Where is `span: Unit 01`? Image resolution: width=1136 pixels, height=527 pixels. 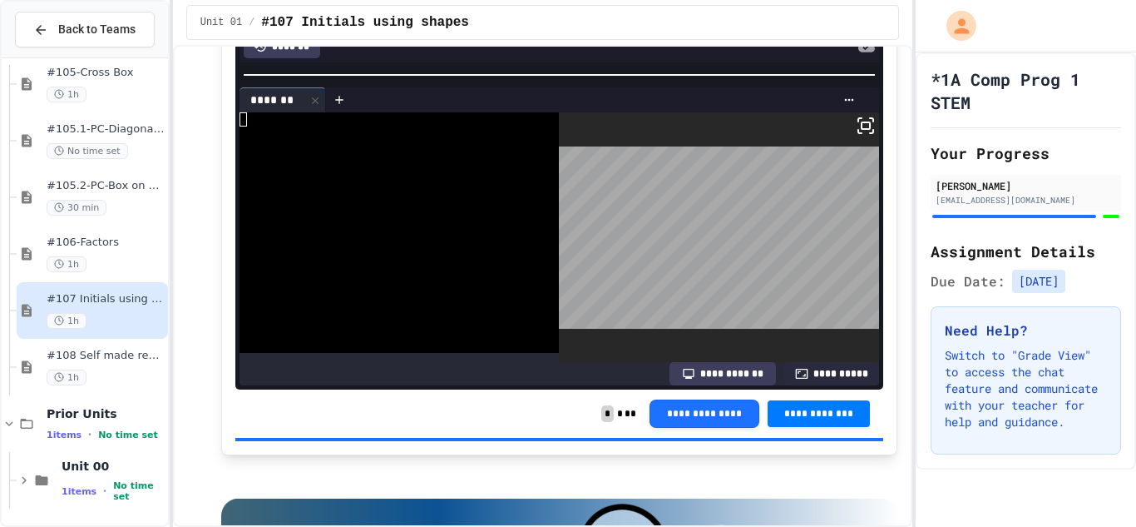
span: Unit 01 is located at coordinates (221, 22).